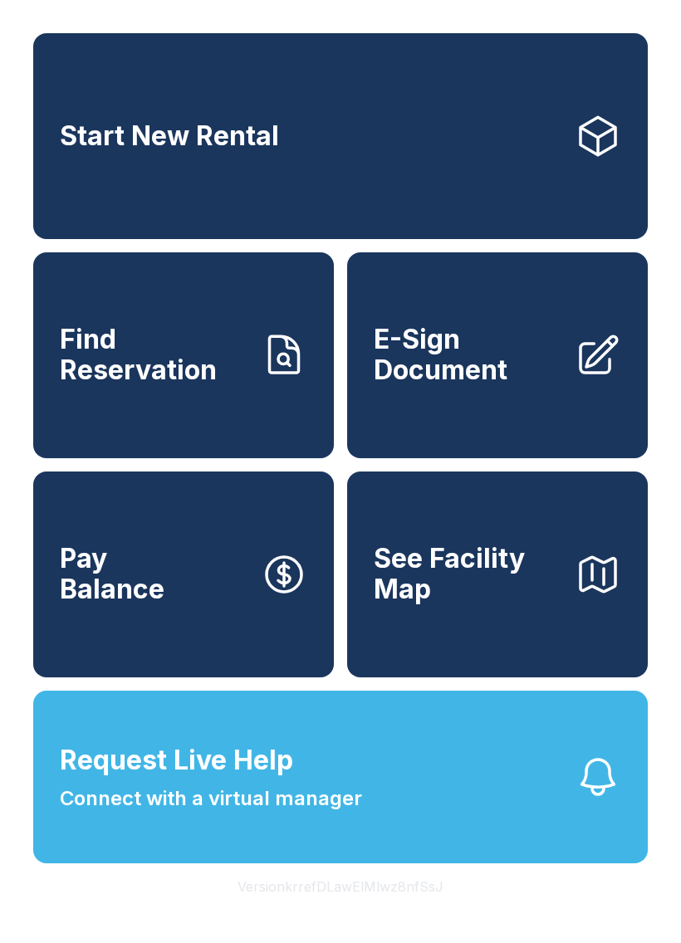 This screenshot has height=943, width=681. Describe the element at coordinates (497, 355) in the screenshot. I see `a: E-Sign Document` at that location.